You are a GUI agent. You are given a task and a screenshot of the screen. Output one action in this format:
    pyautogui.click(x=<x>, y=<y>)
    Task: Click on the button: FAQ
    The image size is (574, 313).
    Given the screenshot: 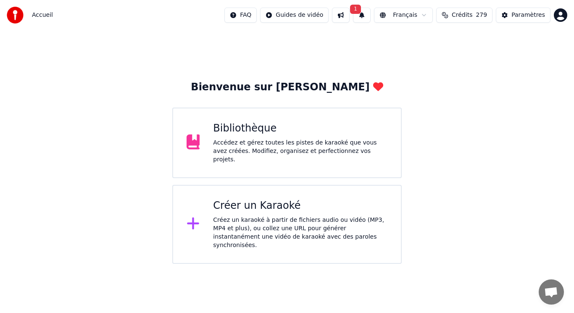 What is the action you would take?
    pyautogui.click(x=240, y=15)
    